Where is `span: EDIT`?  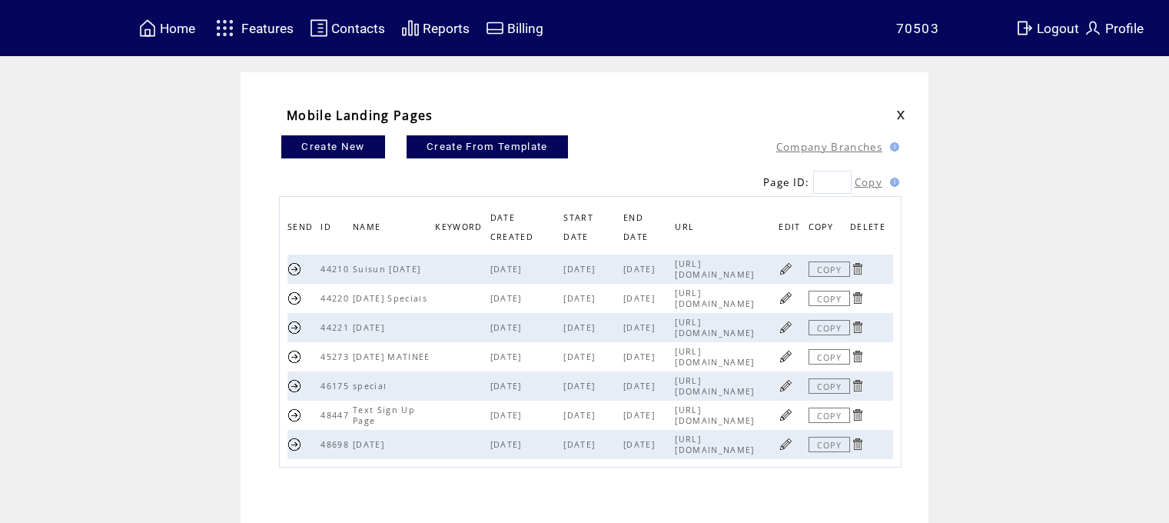
span: EDIT is located at coordinates (791, 228).